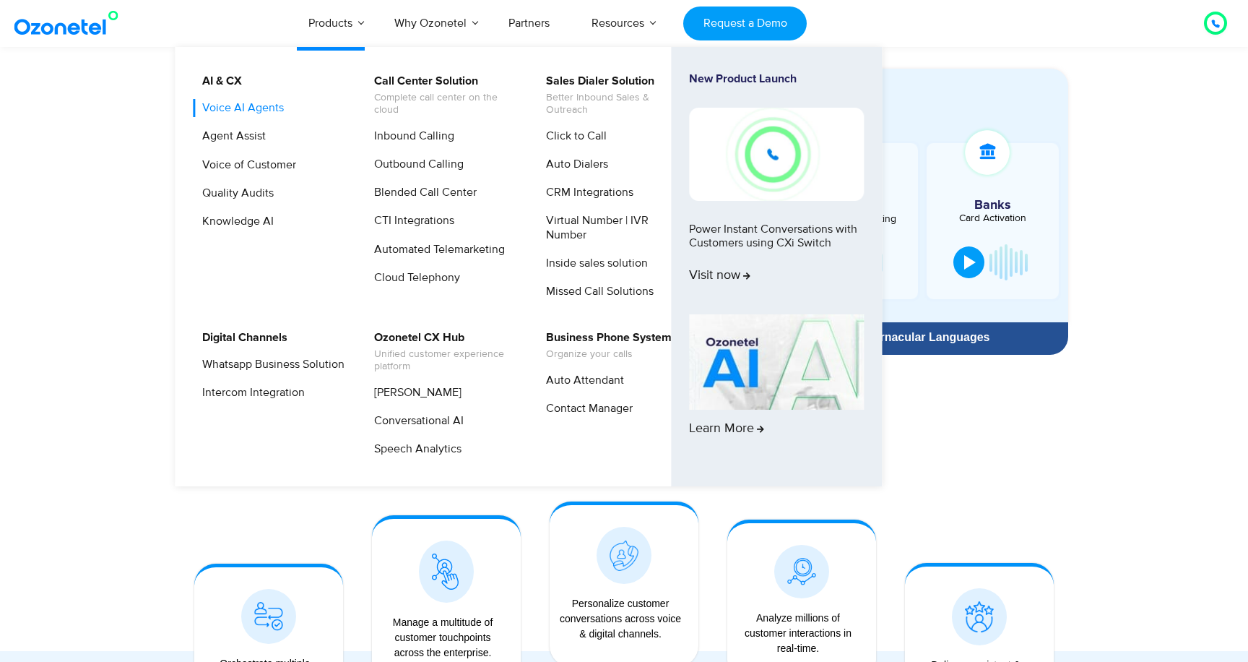 The height and width of the screenshot is (662, 1248). What do you see at coordinates (745, 23) in the screenshot?
I see `a: Request a Demo` at bounding box center [745, 23].